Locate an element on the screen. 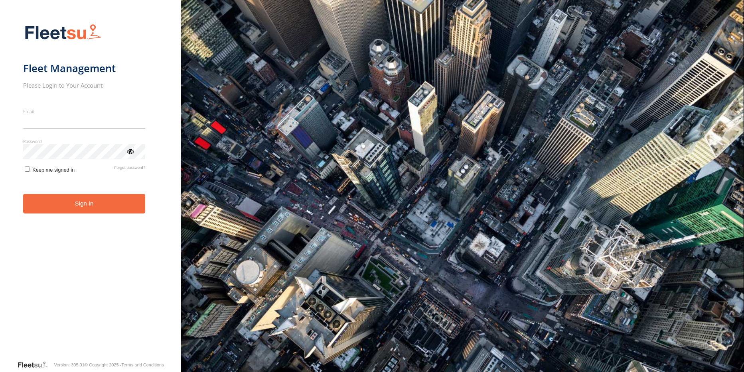  span: Keep me signed in is located at coordinates (53, 170).